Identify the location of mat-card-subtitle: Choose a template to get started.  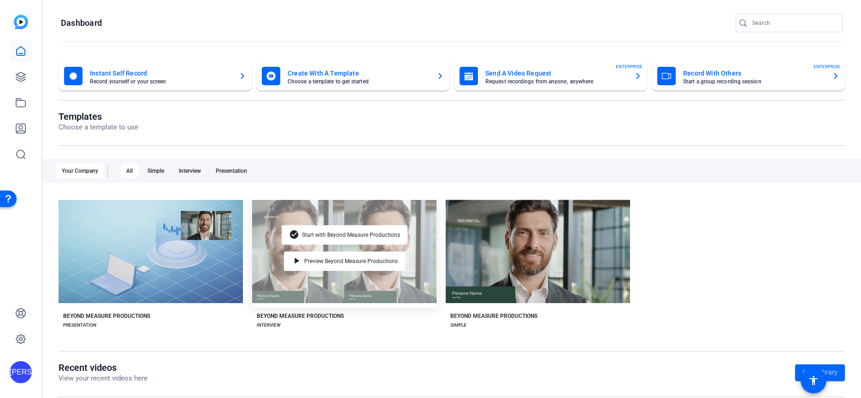
(358, 82).